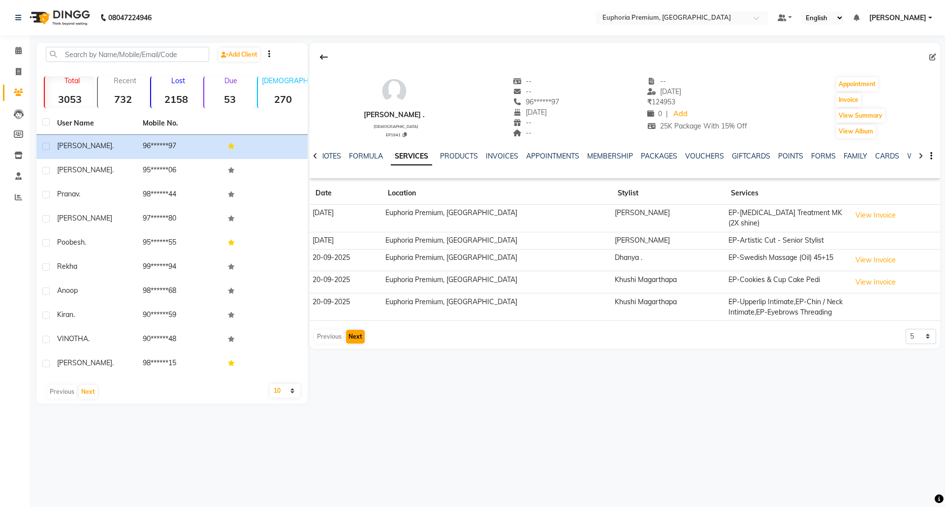  What do you see at coordinates (610, 156) in the screenshot?
I see `a: MEMBERSHIP` at bounding box center [610, 156].